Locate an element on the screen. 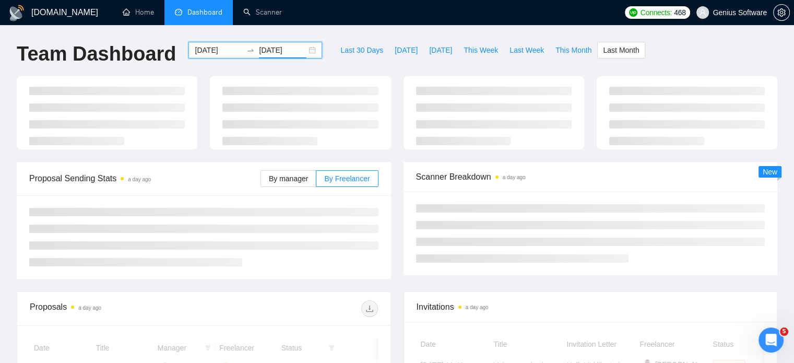 This screenshot has width=794, height=363. a: setting is located at coordinates (781, 13).